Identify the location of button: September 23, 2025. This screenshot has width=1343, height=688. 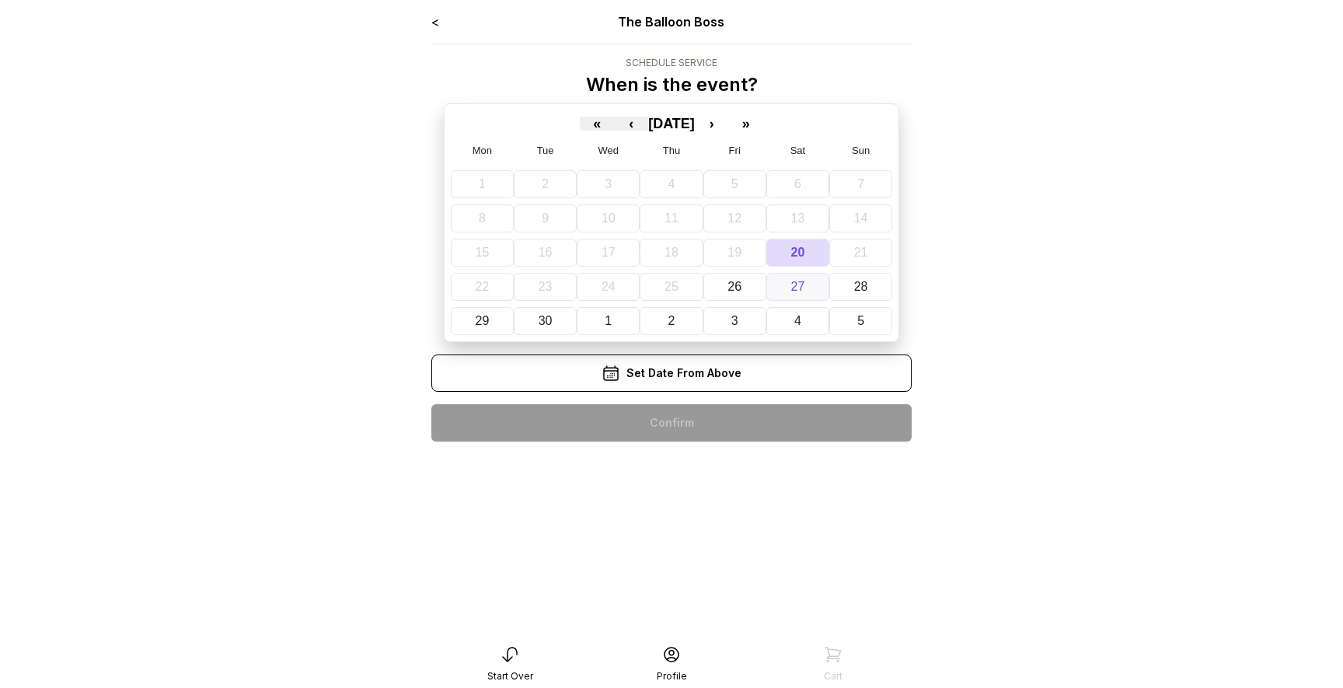
(545, 287).